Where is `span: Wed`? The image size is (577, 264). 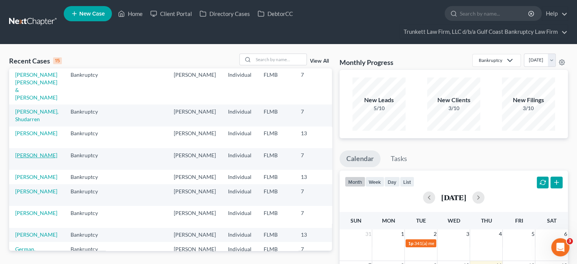
span: Wed is located at coordinates (454, 220).